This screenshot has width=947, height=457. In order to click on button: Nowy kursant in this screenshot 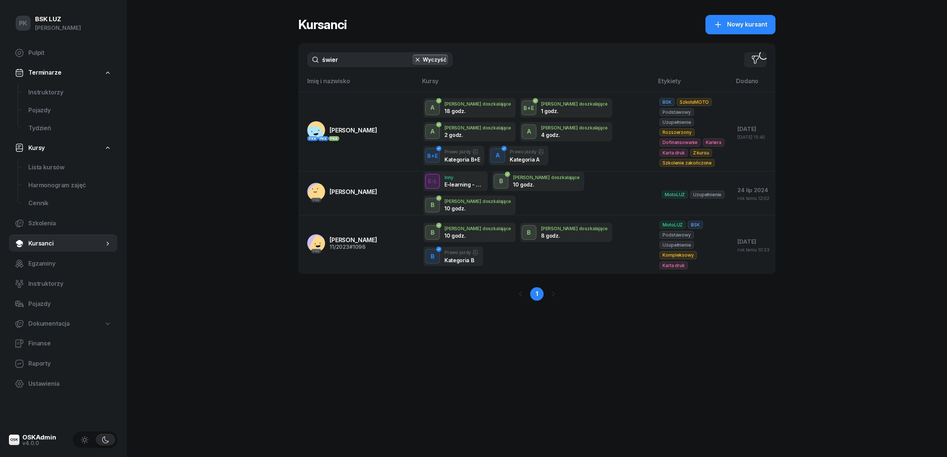, I will do `click(740, 25)`.